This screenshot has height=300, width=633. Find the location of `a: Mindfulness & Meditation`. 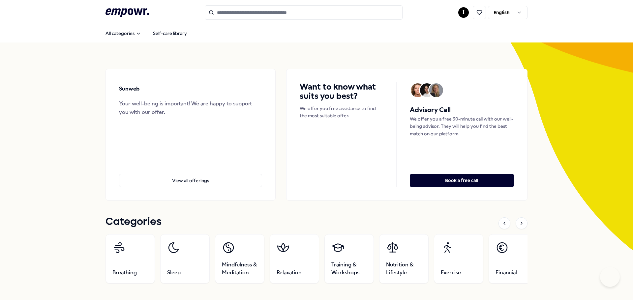

a: Mindfulness & Meditation is located at coordinates (240, 259).